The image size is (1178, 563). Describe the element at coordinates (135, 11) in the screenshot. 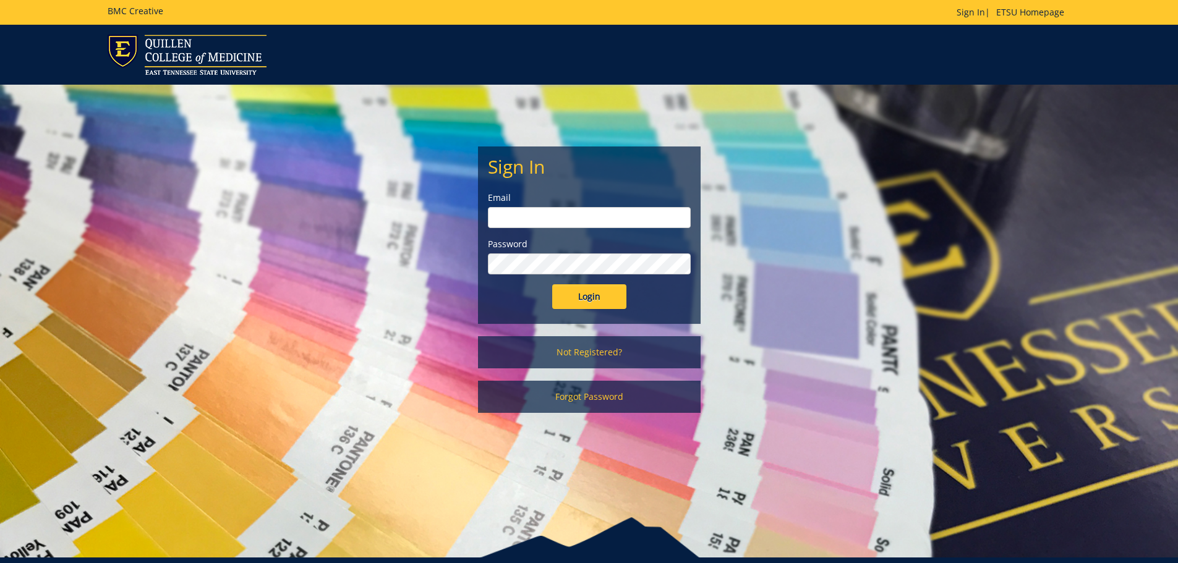

I see `h5: BMC Creative` at that location.